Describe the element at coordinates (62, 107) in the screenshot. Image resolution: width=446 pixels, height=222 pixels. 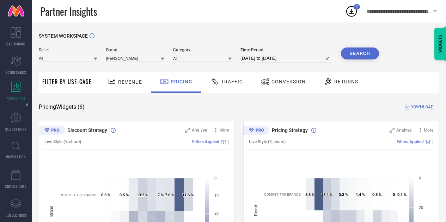
I see `span: Pricing Widgets ( 6 )` at that location.